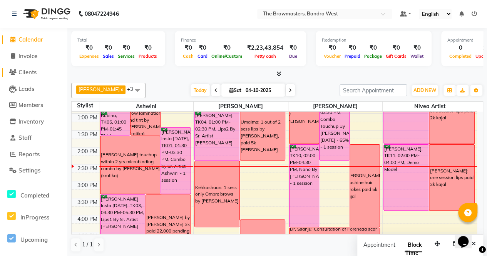 The image size is (487, 256). Describe the element at coordinates (202, 56) in the screenshot. I see `span: Card` at that location.